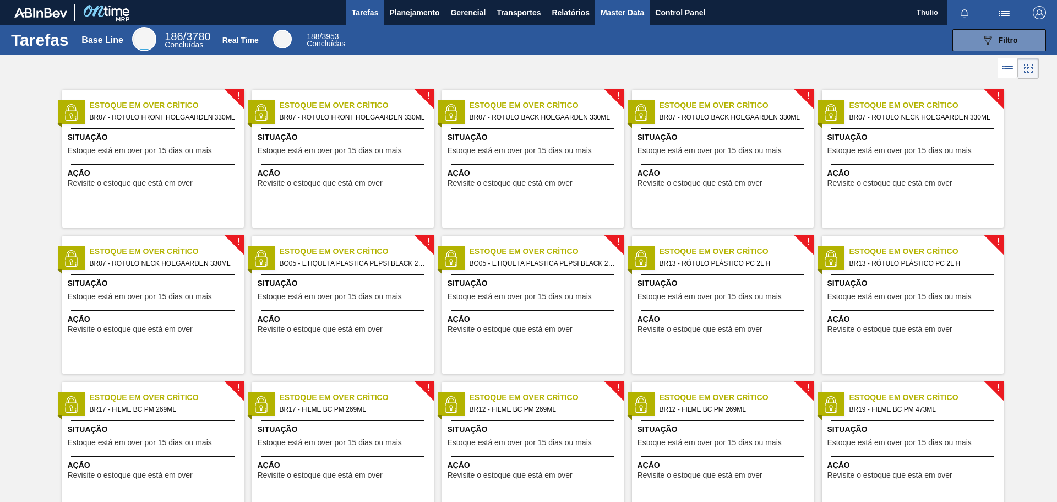 Image resolution: width=1057 pixels, height=502 pixels. Describe the element at coordinates (323, 36) in the screenshot. I see `span: / 3953` at that location.